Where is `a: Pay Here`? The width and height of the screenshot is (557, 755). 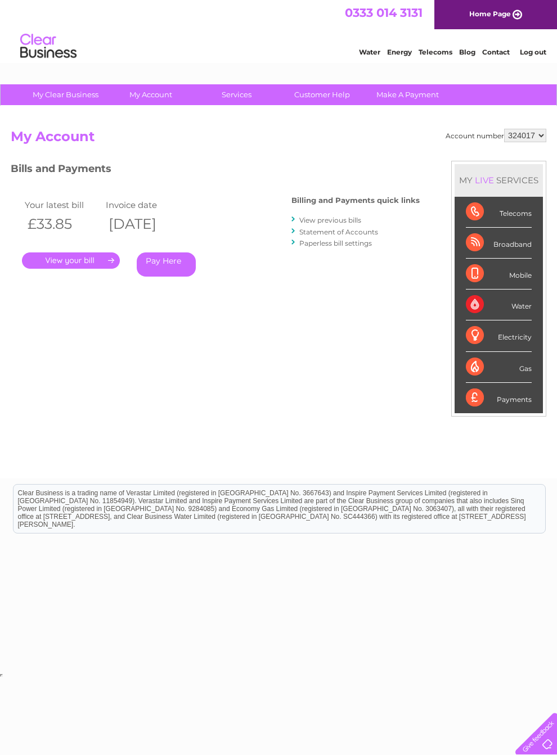
a: Pay Here is located at coordinates (166, 264).